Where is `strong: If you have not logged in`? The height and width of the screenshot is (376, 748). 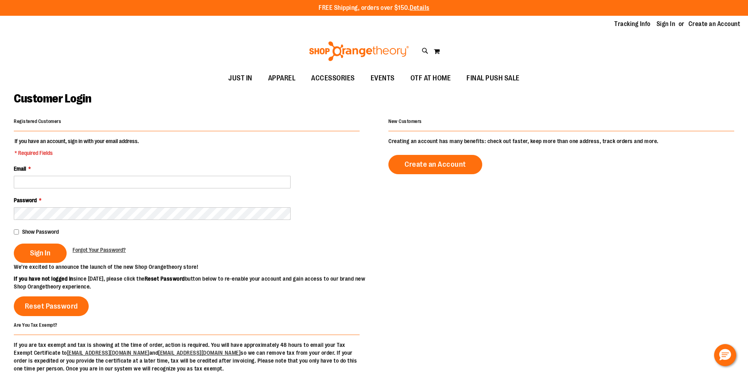
strong: If you have not logged in is located at coordinates (43, 279).